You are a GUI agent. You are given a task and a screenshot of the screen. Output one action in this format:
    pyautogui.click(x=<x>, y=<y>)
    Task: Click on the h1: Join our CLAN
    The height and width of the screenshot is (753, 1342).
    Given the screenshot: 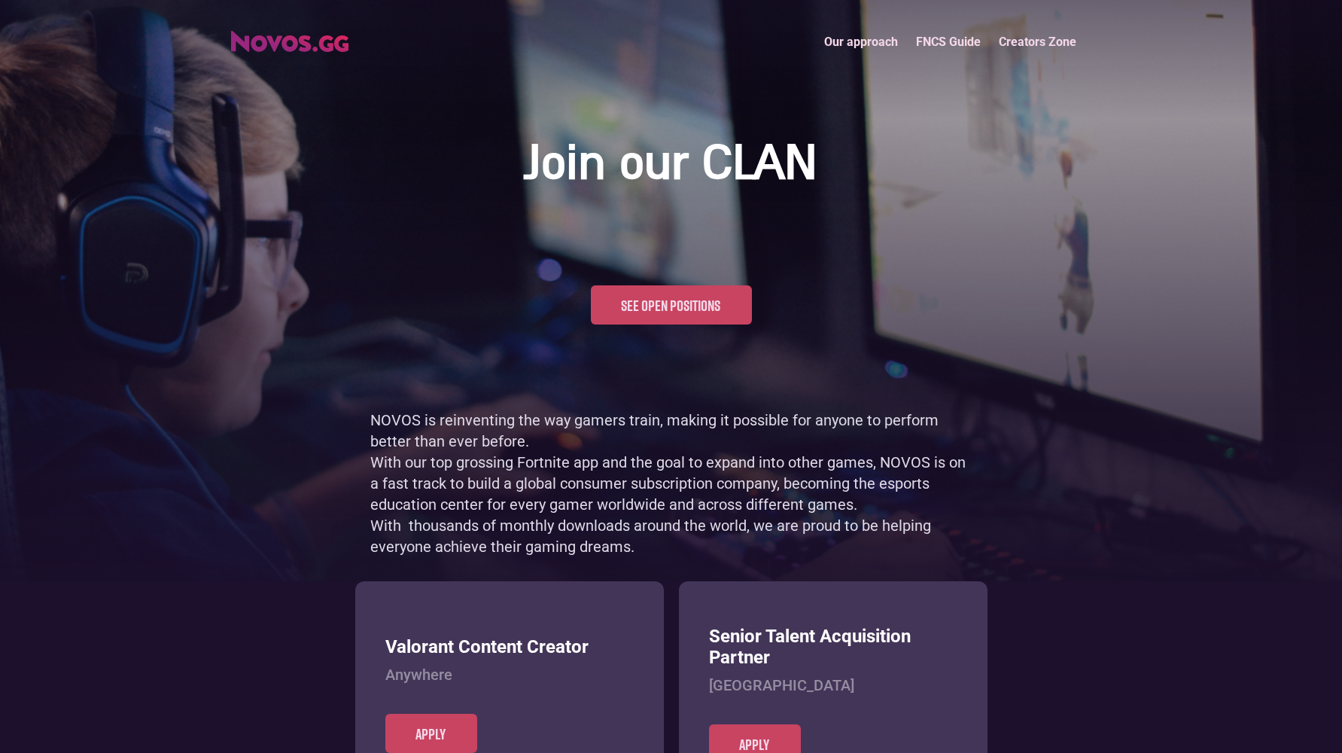 What is the action you would take?
    pyautogui.click(x=672, y=165)
    